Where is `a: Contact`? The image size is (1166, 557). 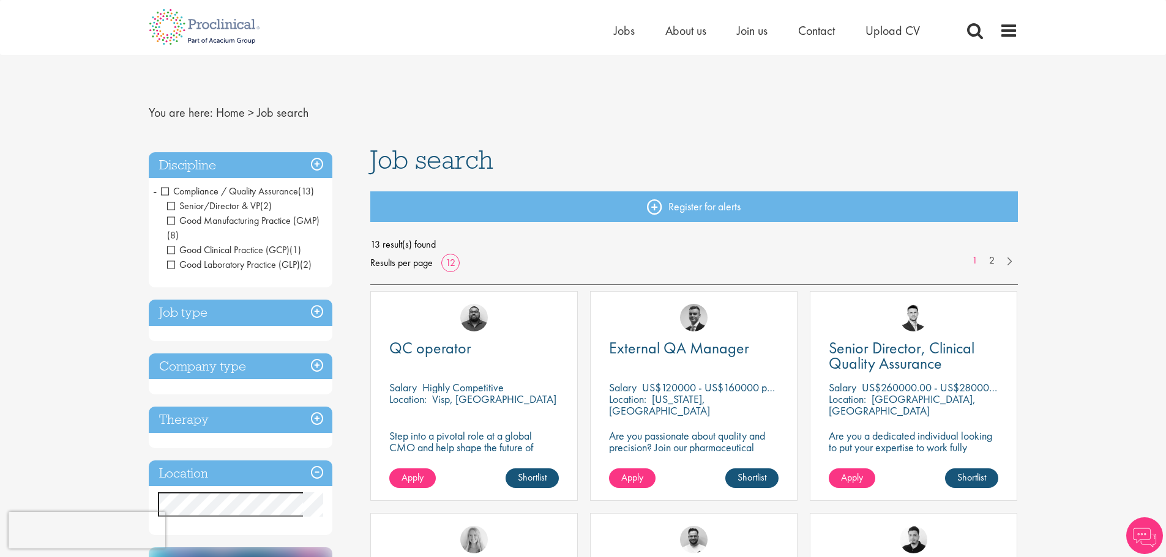 a: Contact is located at coordinates (816, 31).